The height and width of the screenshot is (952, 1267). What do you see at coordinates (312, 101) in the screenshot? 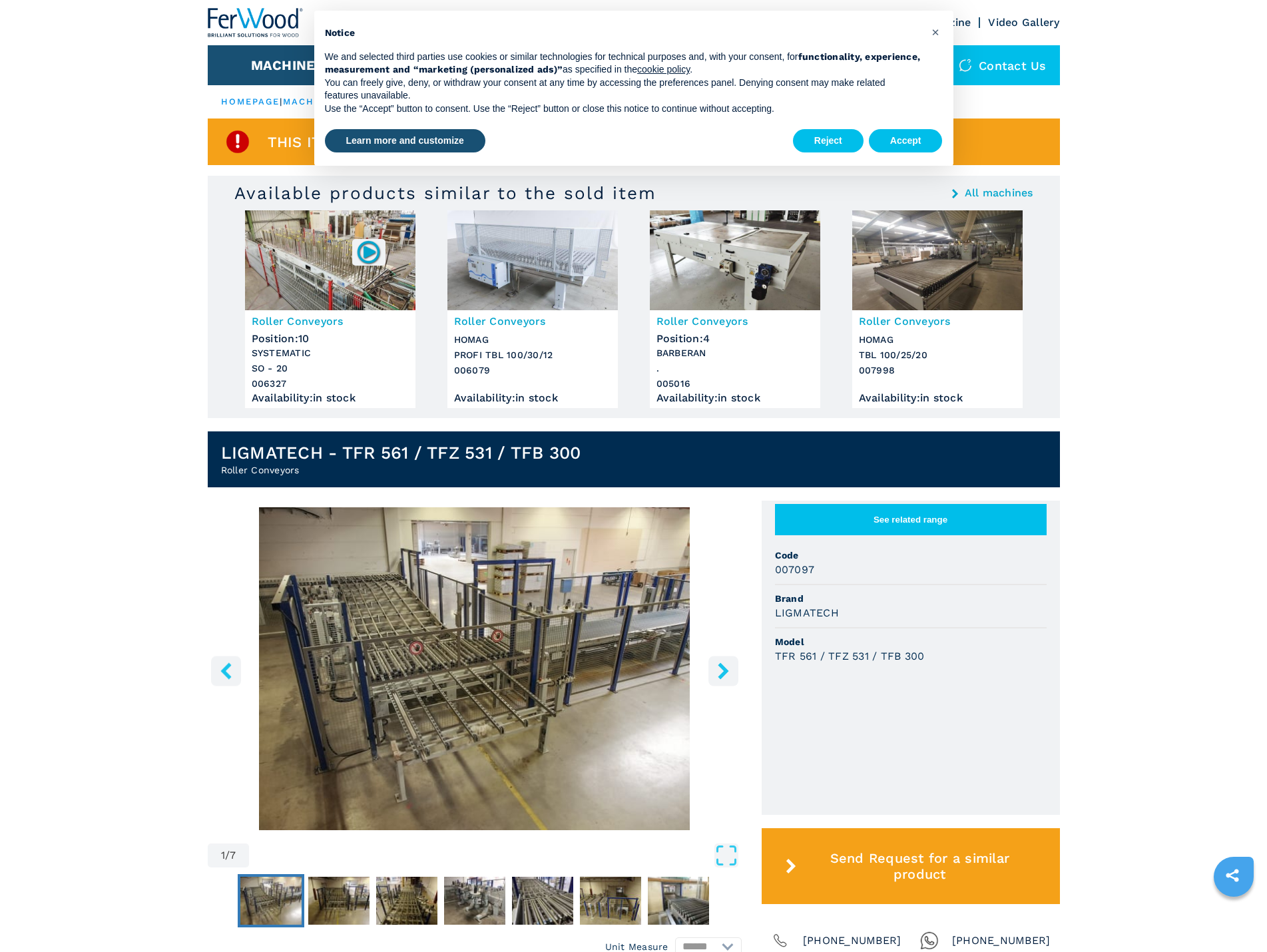
I see `a: machines` at bounding box center [312, 101].